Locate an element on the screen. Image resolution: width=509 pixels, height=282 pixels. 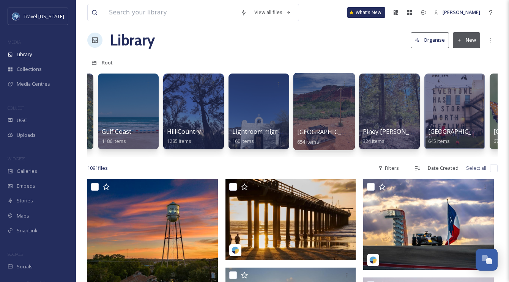
span: 645 items is located at coordinates (439, 141).